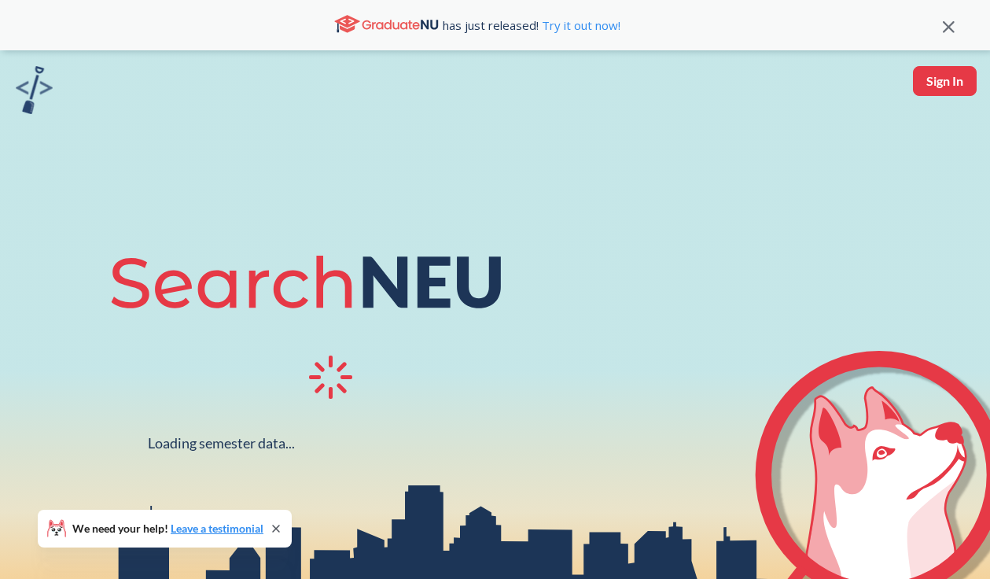 The width and height of the screenshot is (990, 579). I want to click on a: Try it out now!, so click(580, 25).